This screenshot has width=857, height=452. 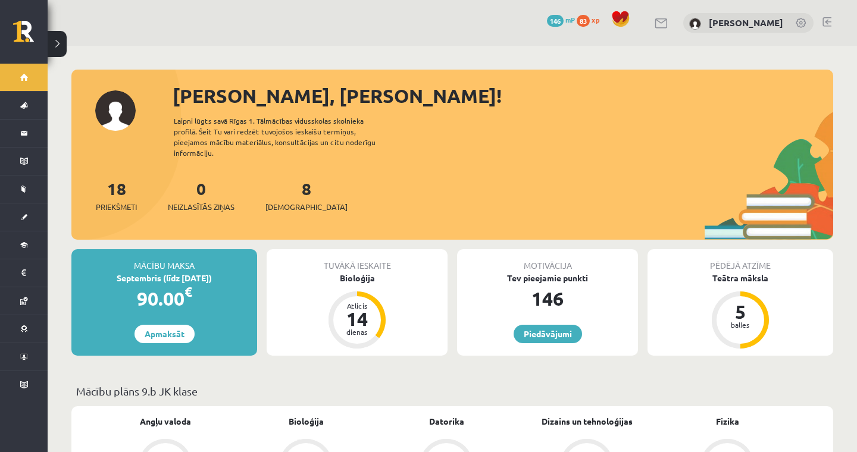 What do you see at coordinates (446, 421) in the screenshot?
I see `a: Datorika` at bounding box center [446, 421].